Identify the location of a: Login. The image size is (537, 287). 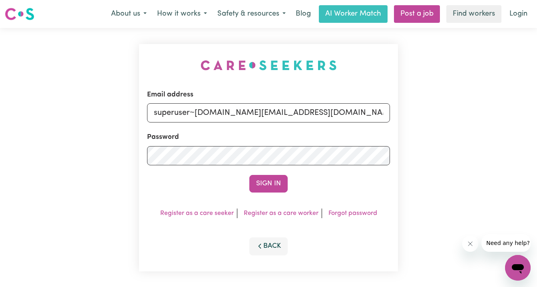
(518, 14).